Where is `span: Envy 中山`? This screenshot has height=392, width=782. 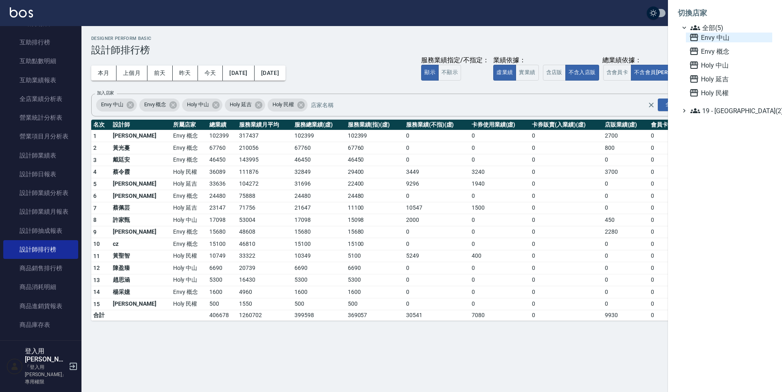 span: Envy 中山 is located at coordinates (729, 37).